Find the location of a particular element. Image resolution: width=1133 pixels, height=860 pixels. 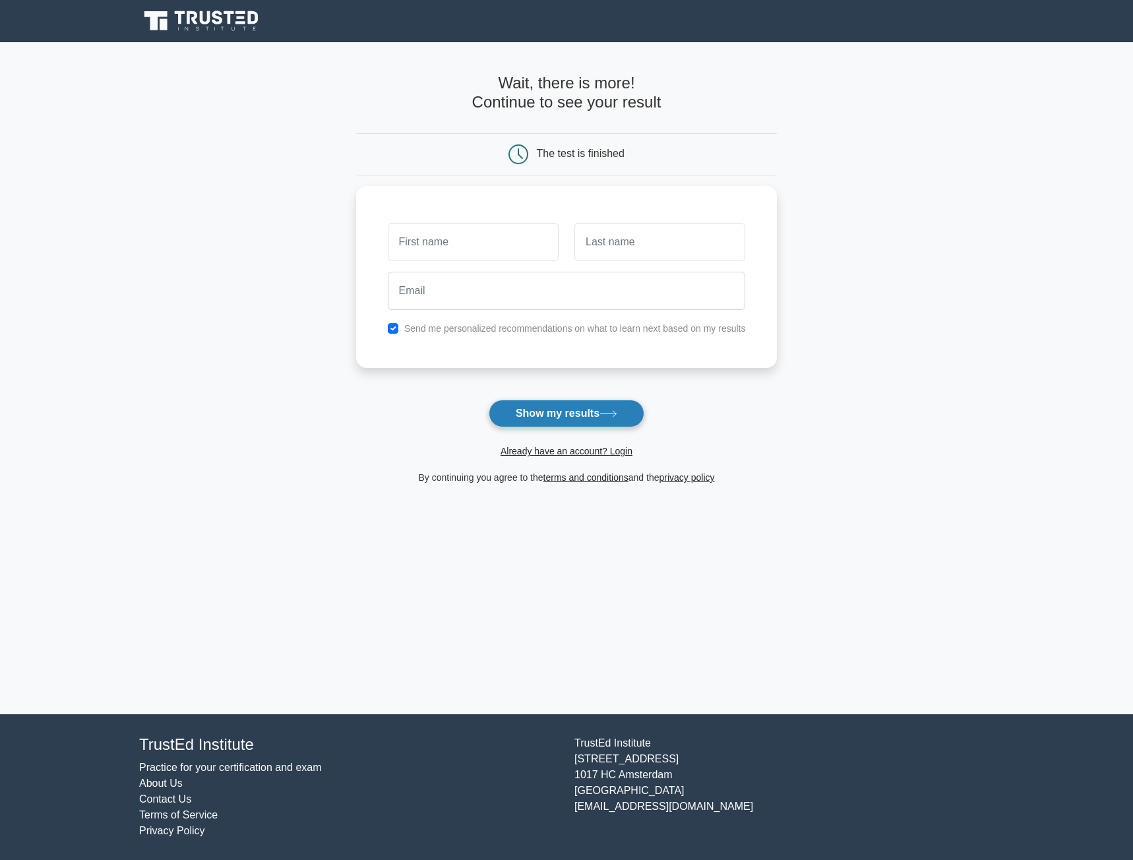

input: First name is located at coordinates (473, 242).